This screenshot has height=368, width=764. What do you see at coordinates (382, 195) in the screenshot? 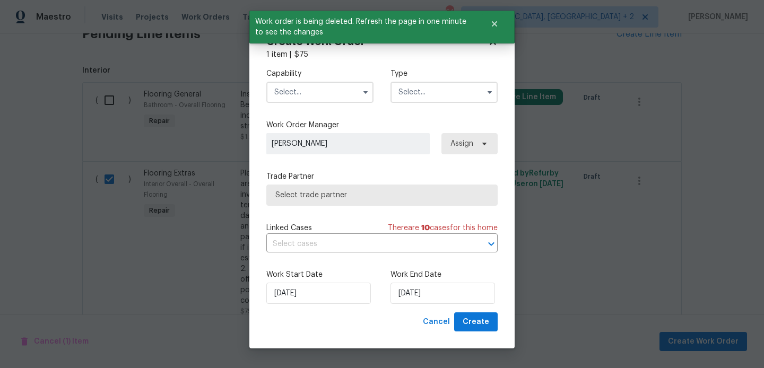
I see `span: Select trade partner` at bounding box center [382, 195].